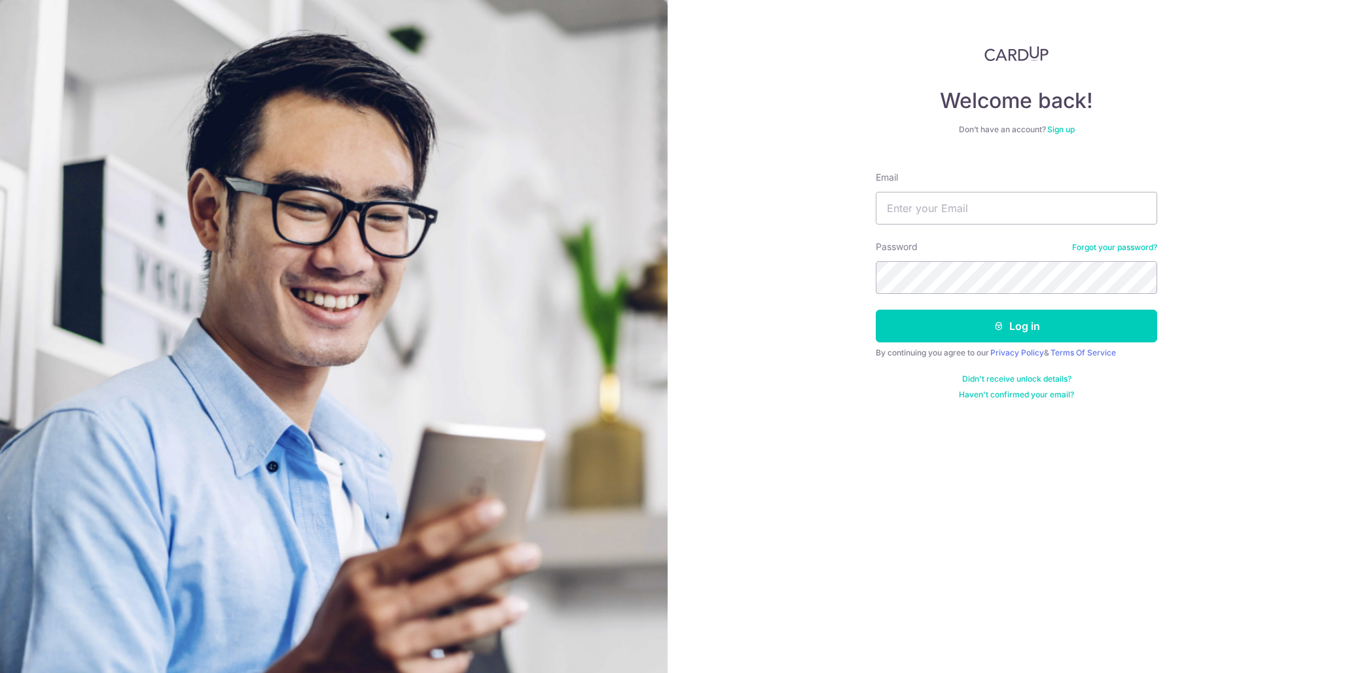 The image size is (1366, 673). Describe the element at coordinates (1115, 247) in the screenshot. I see `a: Forgot your password?` at that location.